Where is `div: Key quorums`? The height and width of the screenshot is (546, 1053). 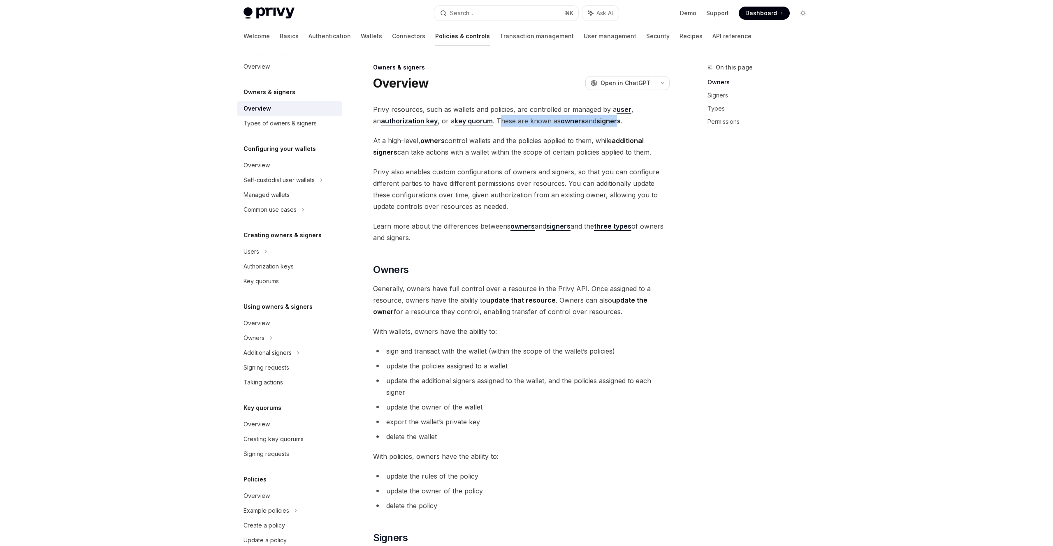
div: Key quorums is located at coordinates (261, 281).